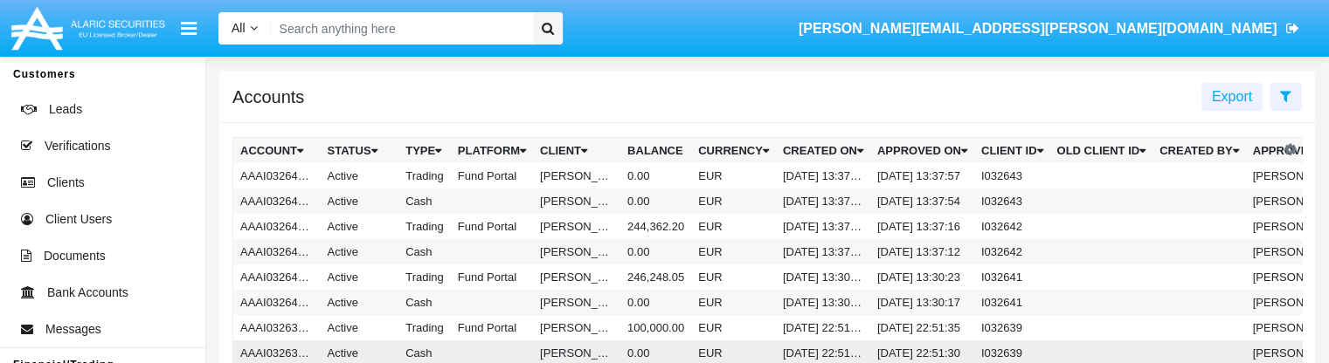 Image resolution: width=1329 pixels, height=363 pixels. What do you see at coordinates (239, 28) in the screenshot?
I see `span: All` at bounding box center [239, 28].